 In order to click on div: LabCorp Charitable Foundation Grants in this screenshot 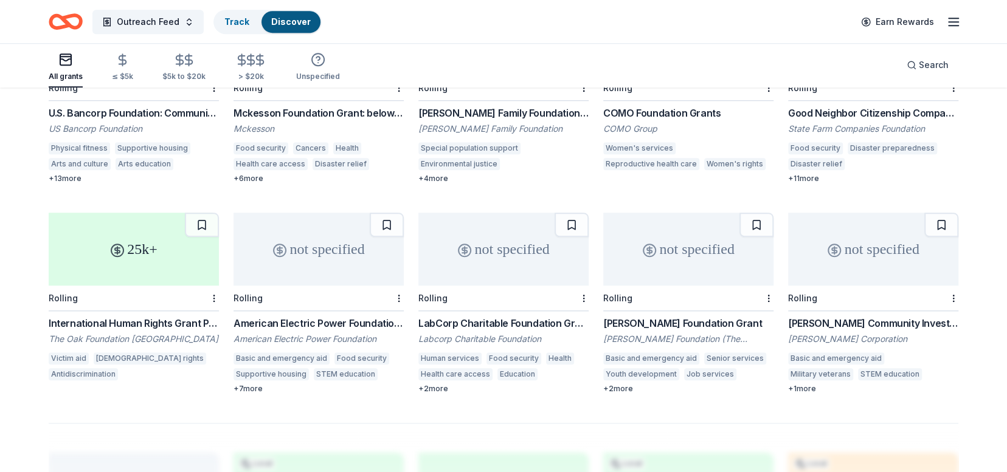, I will do `click(503, 323)`.